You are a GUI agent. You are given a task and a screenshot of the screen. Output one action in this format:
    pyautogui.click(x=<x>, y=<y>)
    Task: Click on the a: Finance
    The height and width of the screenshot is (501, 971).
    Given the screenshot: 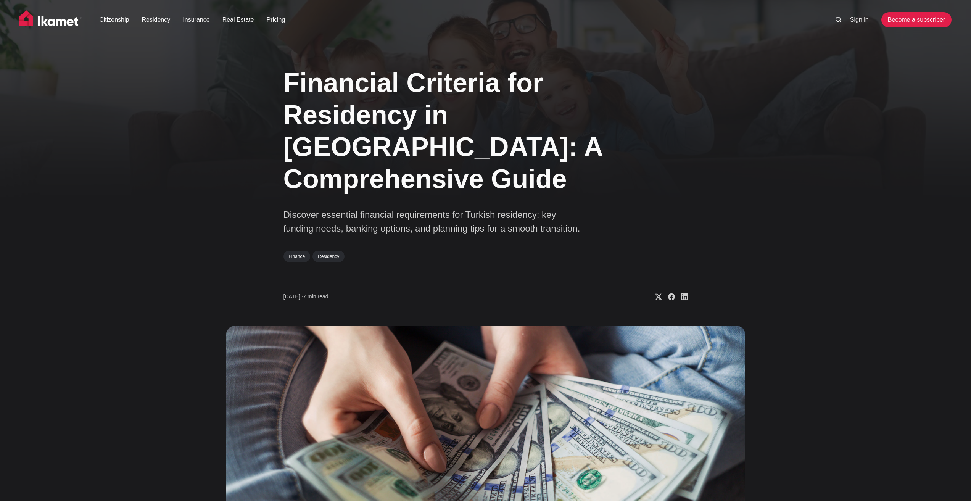 What is the action you would take?
    pyautogui.click(x=297, y=256)
    